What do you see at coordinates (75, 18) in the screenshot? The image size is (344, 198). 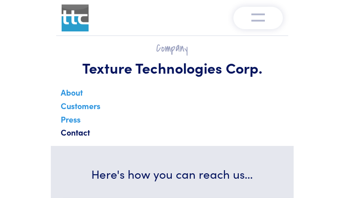 I see `img: ttc_logo_1x1_v1.0.png` at bounding box center [75, 18].